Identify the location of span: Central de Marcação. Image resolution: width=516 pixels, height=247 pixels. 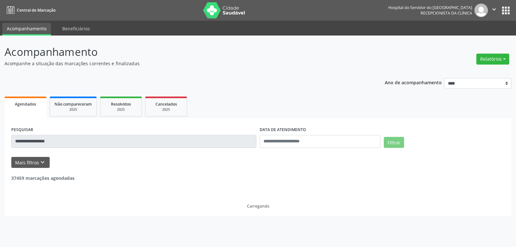
(36, 10).